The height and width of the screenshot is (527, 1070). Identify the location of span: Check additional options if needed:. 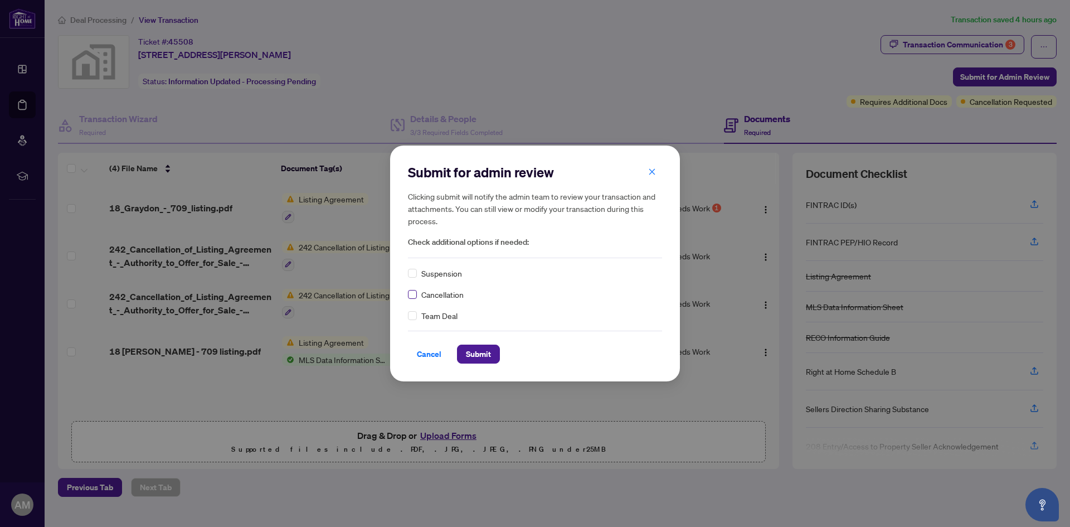
(535, 242).